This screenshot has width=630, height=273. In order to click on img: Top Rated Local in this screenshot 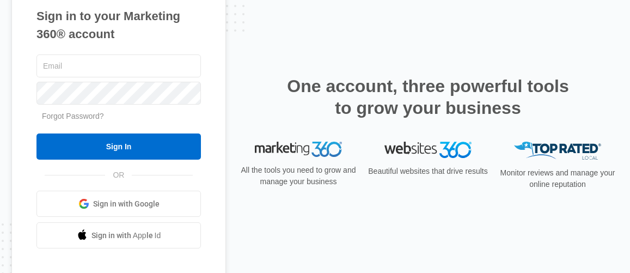, I will do `click(558, 150)`.